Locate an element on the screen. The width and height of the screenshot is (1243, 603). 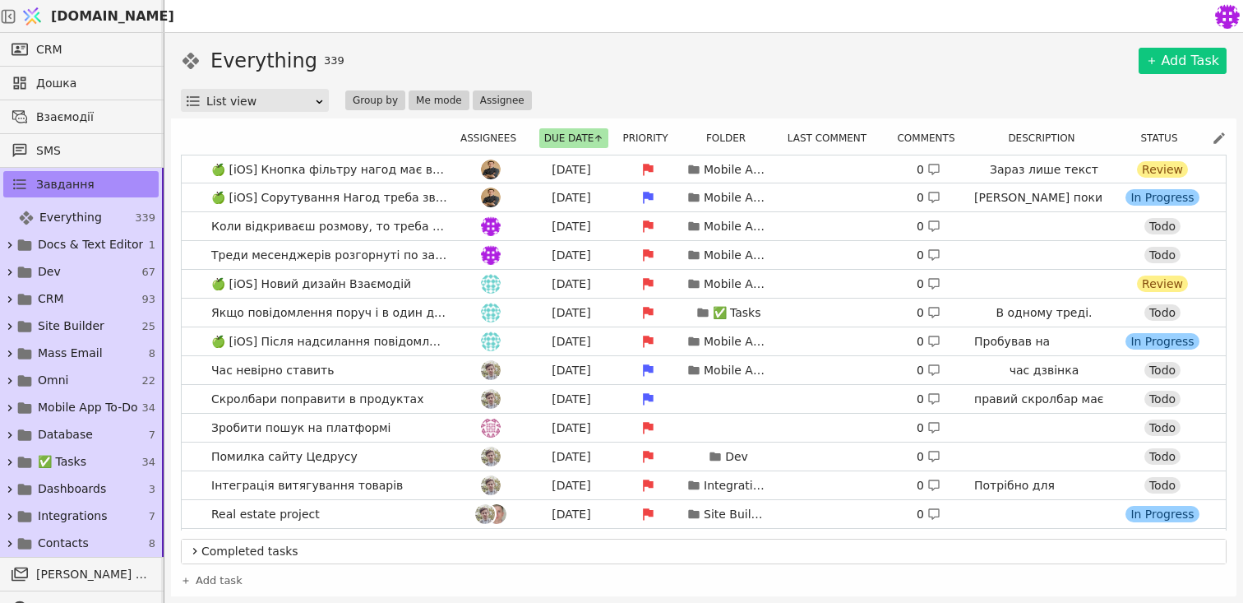
span: Mass Email is located at coordinates (70, 353).